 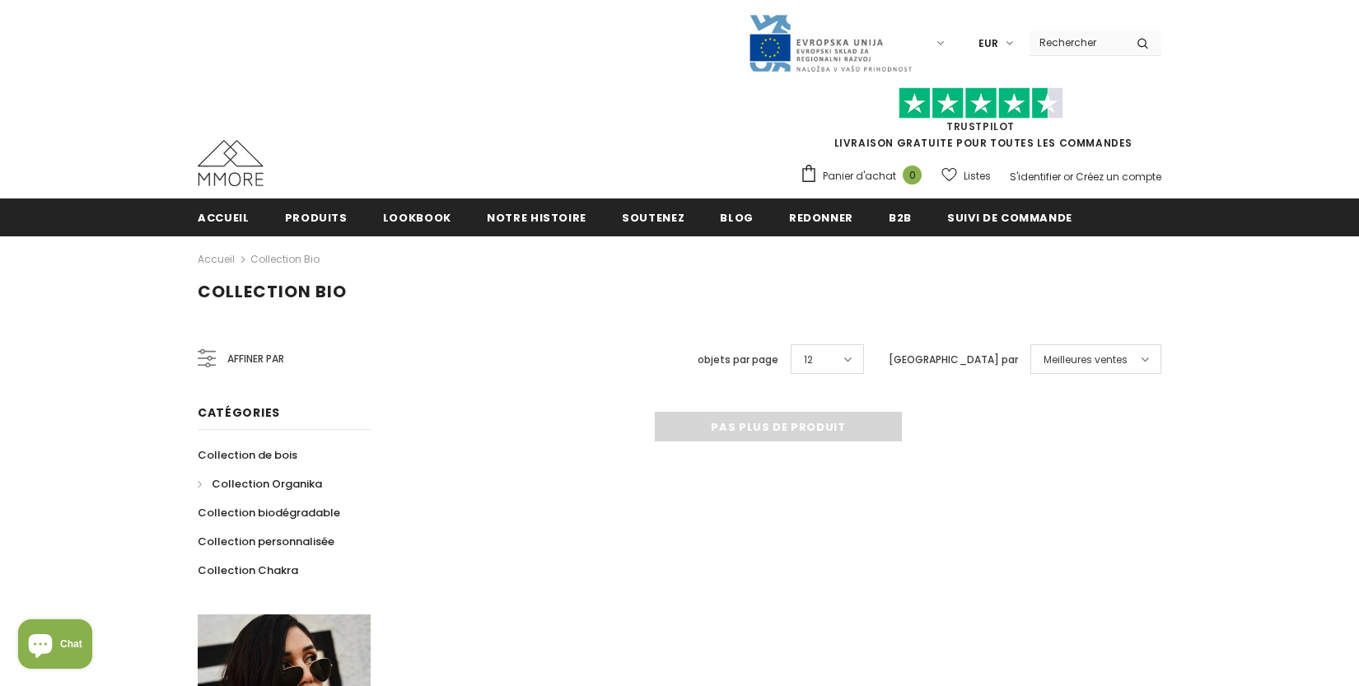 What do you see at coordinates (653, 217) in the screenshot?
I see `a: soutenez` at bounding box center [653, 217].